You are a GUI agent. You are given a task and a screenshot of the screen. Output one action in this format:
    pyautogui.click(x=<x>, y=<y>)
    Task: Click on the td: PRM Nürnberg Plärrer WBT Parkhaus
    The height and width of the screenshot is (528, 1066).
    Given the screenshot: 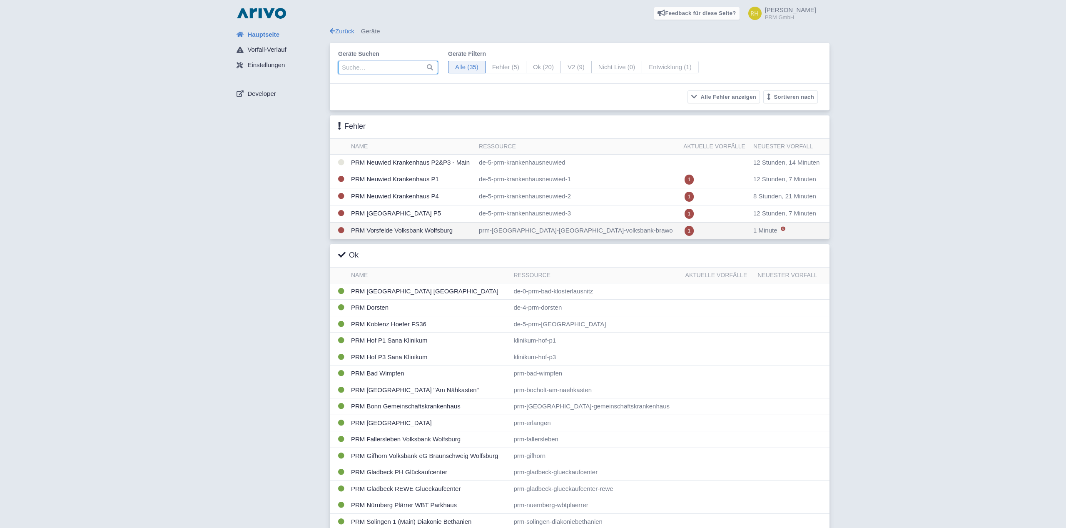 What is the action you would take?
    pyautogui.click(x=429, y=505)
    